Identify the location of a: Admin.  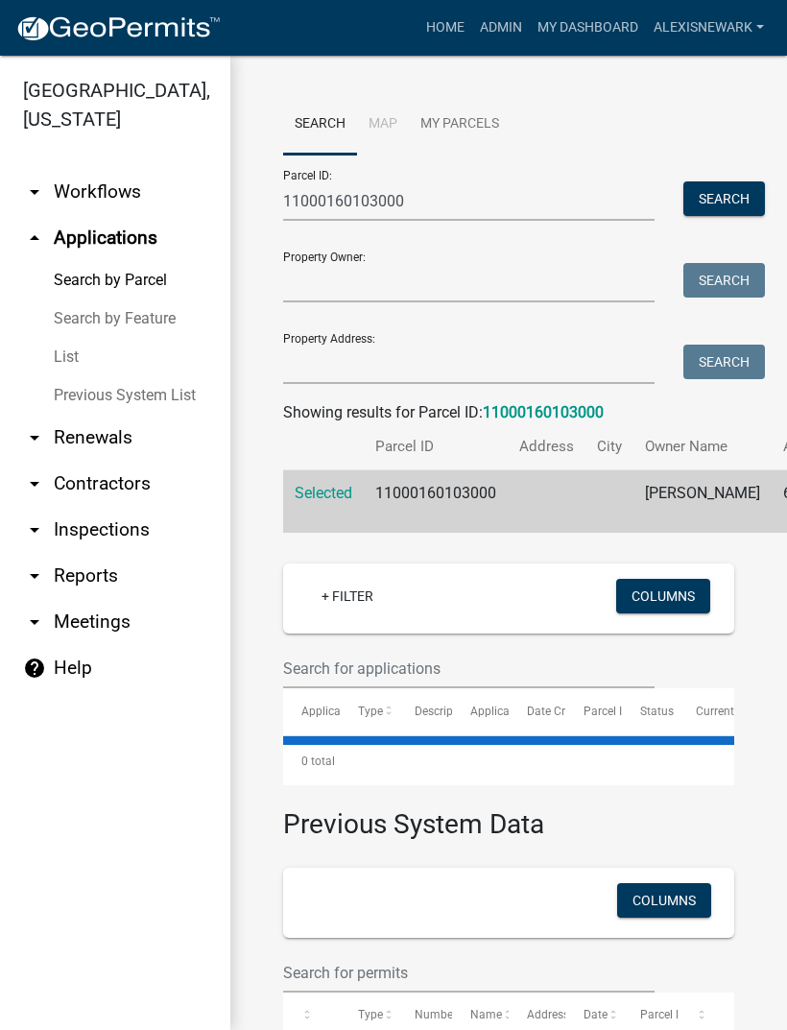
(501, 28).